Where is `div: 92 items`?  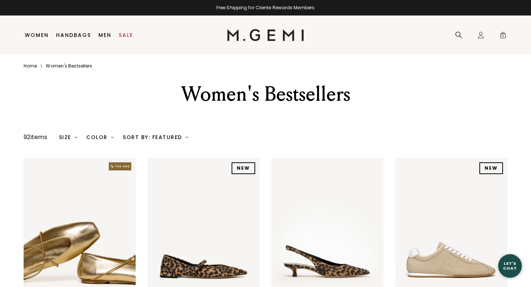 div: 92 items is located at coordinates (35, 137).